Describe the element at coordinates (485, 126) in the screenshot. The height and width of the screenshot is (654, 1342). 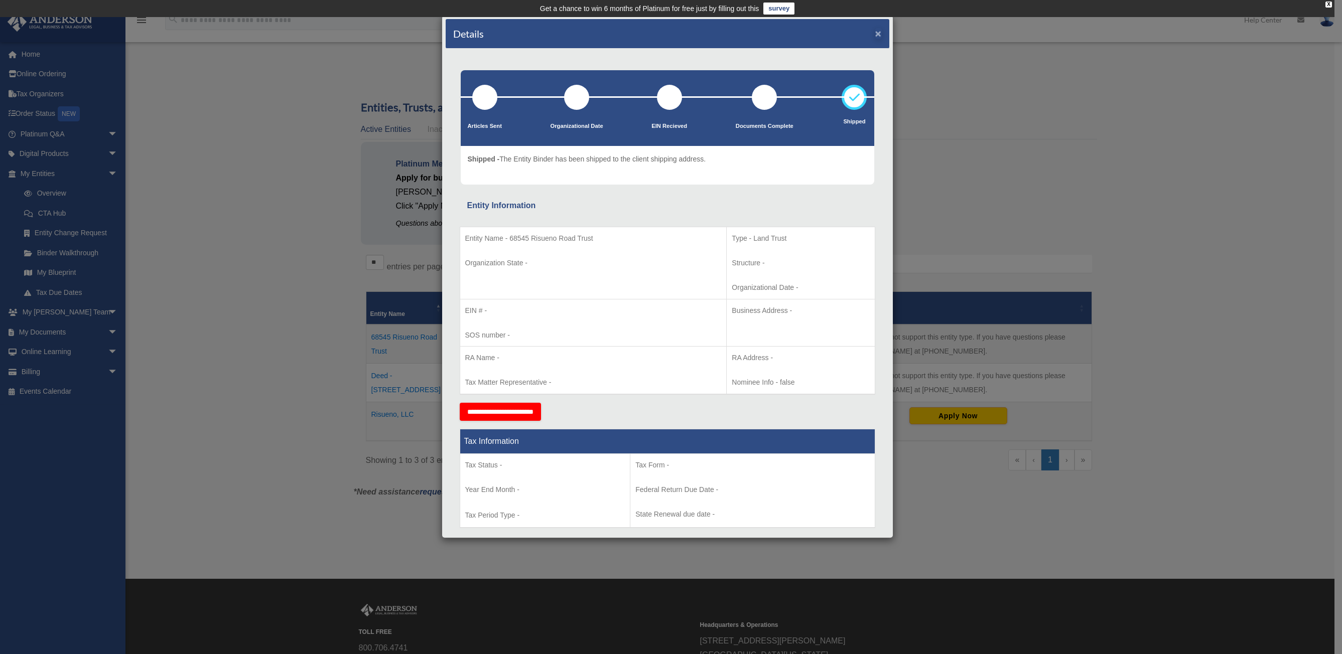
I see `p: Articles Sent` at that location.